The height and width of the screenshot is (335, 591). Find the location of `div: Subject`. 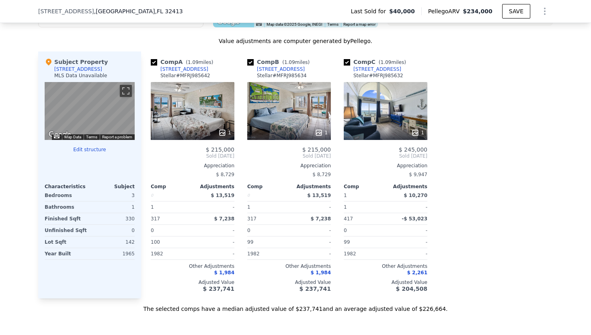

div: Subject is located at coordinates (112, 186).